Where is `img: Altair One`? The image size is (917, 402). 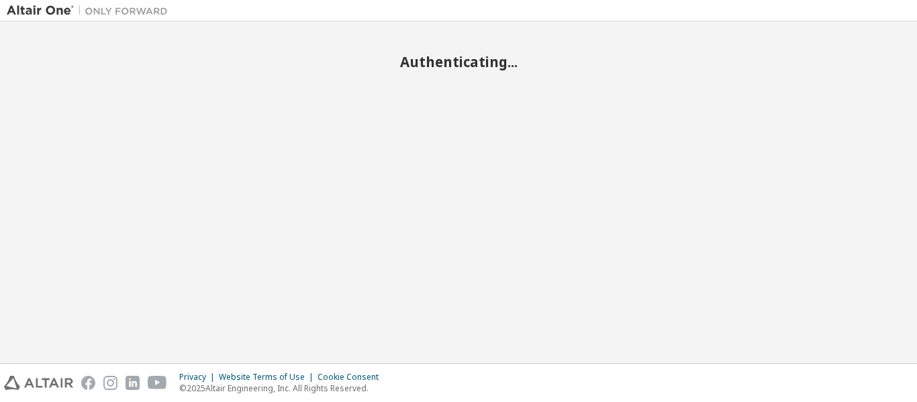 img: Altair One is located at coordinates (91, 11).